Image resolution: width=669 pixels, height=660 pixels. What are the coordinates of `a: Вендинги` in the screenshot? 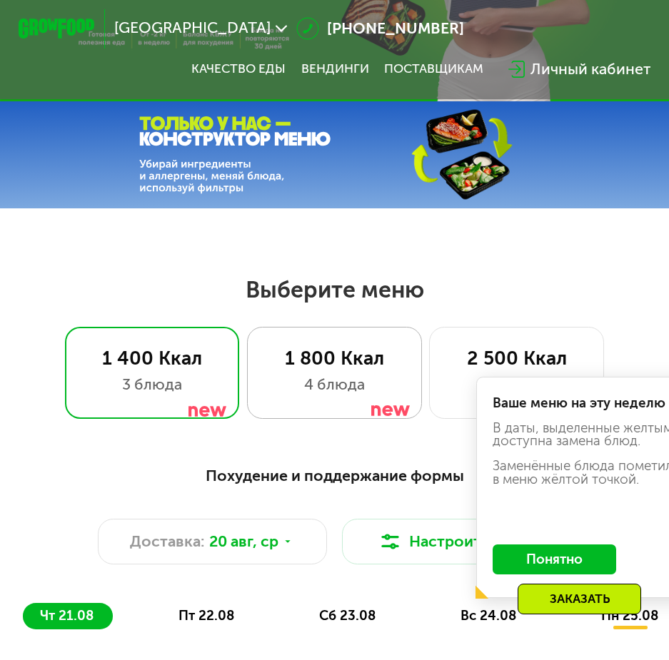 It's located at (335, 69).